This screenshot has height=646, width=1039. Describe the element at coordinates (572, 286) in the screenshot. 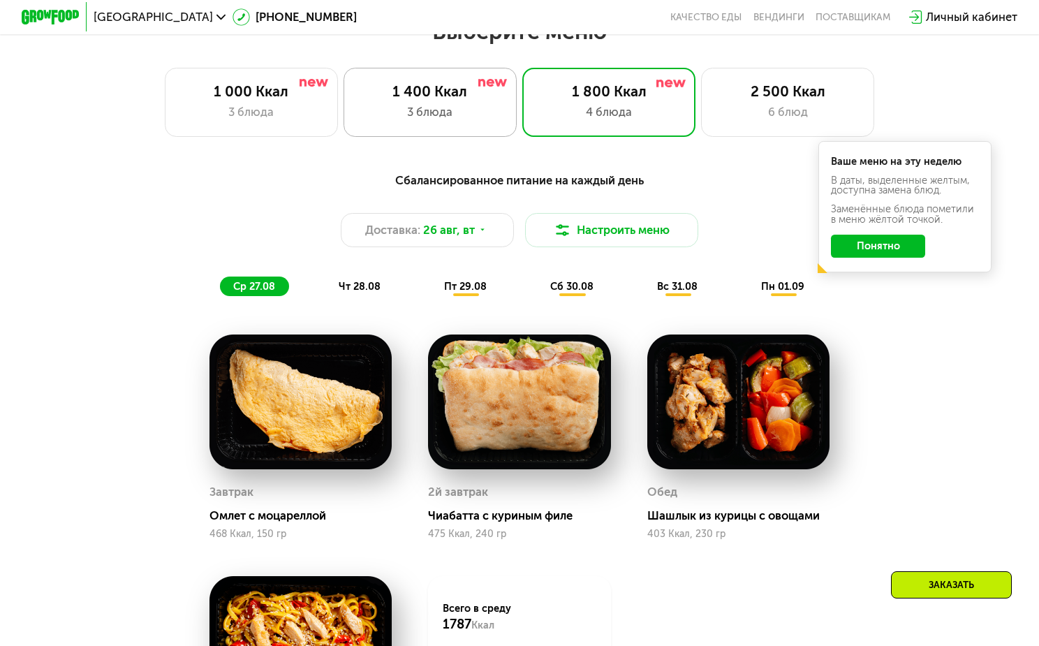

I see `span: сб 30.08` at that location.